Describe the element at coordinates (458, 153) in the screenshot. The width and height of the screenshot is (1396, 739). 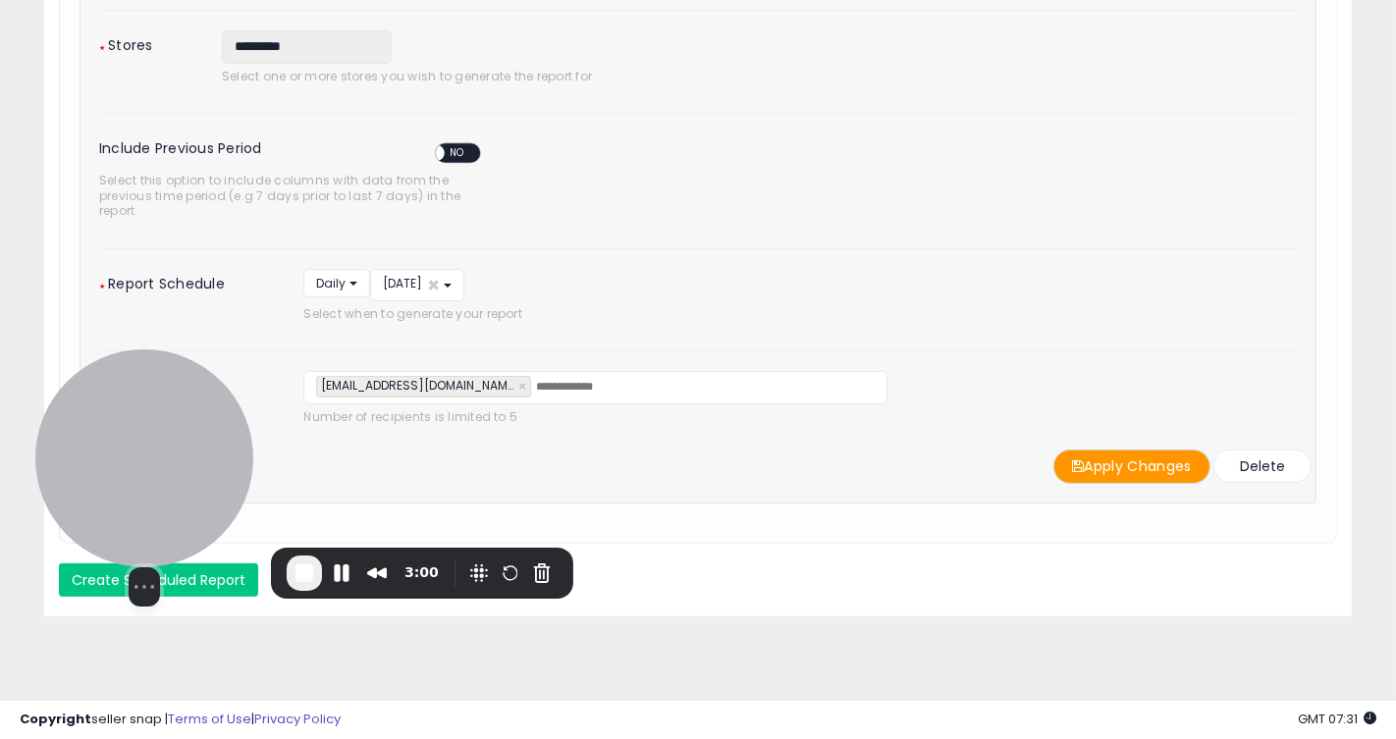
I see `span: NO` at that location.